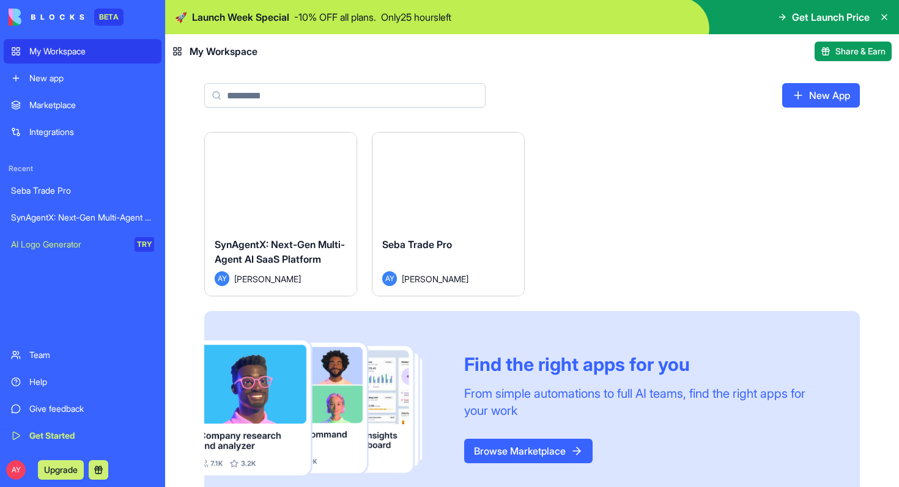 This screenshot has height=487, width=899. What do you see at coordinates (83, 169) in the screenshot?
I see `span: Recent` at bounding box center [83, 169].